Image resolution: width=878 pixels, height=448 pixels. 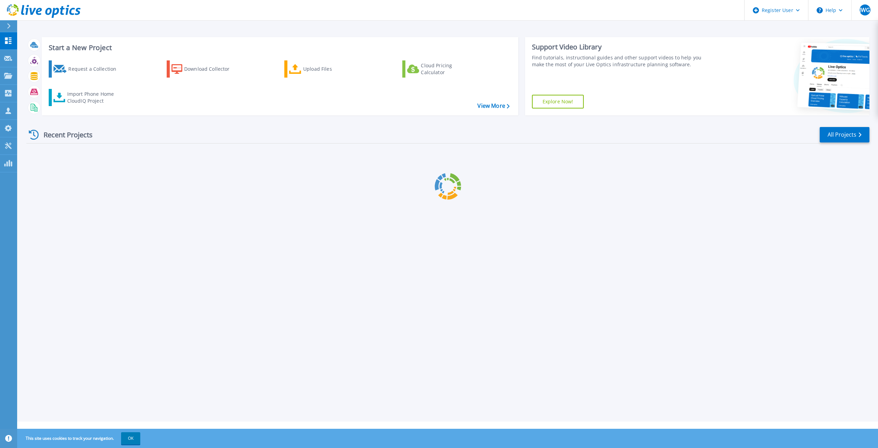 I want to click on div: Upload Files, so click(x=331, y=69).